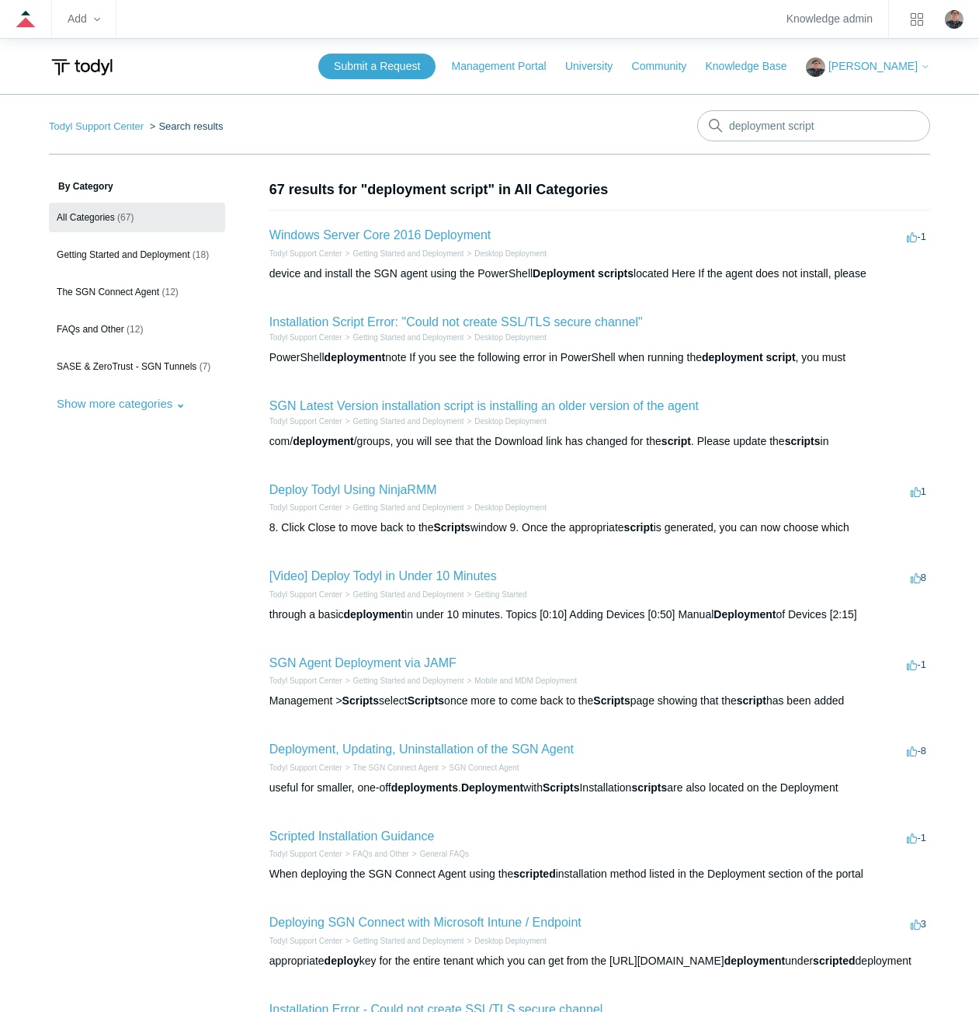 The height and width of the screenshot is (1012, 979). I want to click on a: Scripted Installation Guidance, so click(352, 836).